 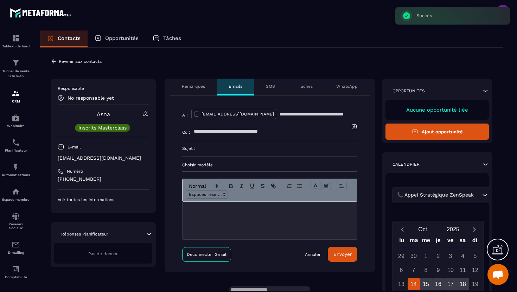 What do you see at coordinates (437, 132) in the screenshot?
I see `button: Ajout opportunité` at bounding box center [437, 132].